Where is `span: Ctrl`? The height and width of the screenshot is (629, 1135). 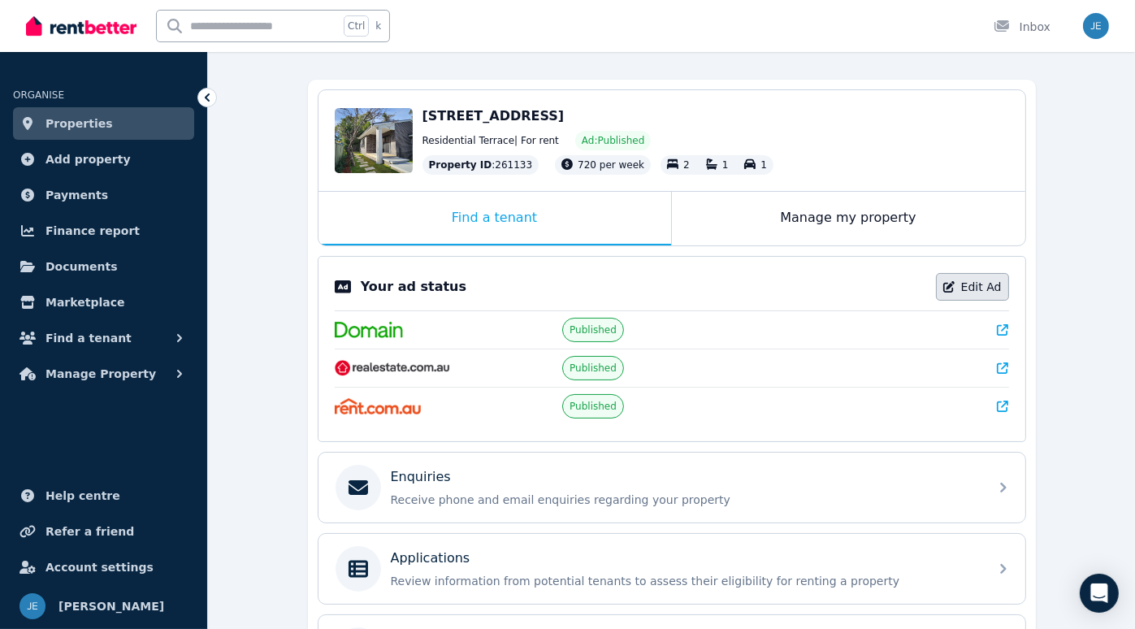 span: Ctrl is located at coordinates (356, 26).